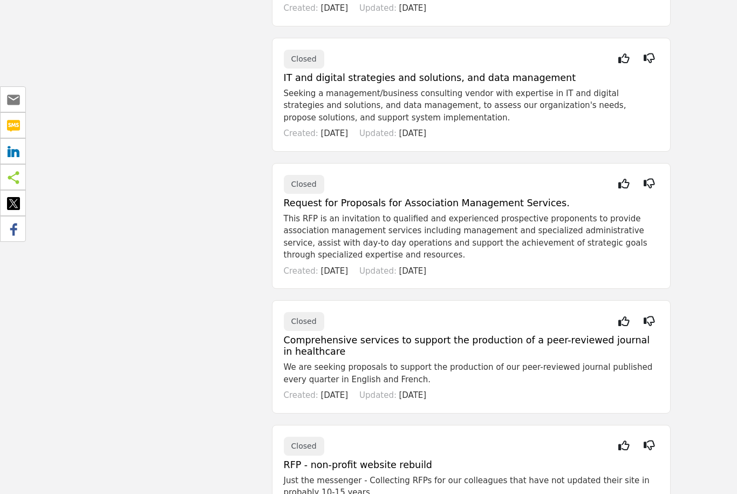 The image size is (737, 494). Describe the element at coordinates (471, 346) in the screenshot. I see `h5: Comprehensive services to support the production of a peer-reviewed journal in healthcare` at that location.